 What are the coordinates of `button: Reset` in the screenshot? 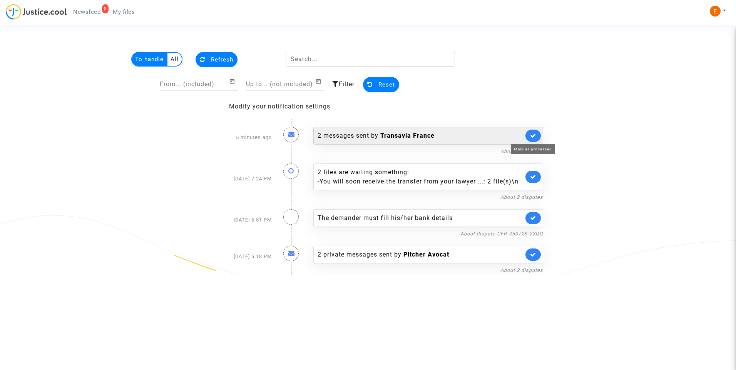 It's located at (381, 85).